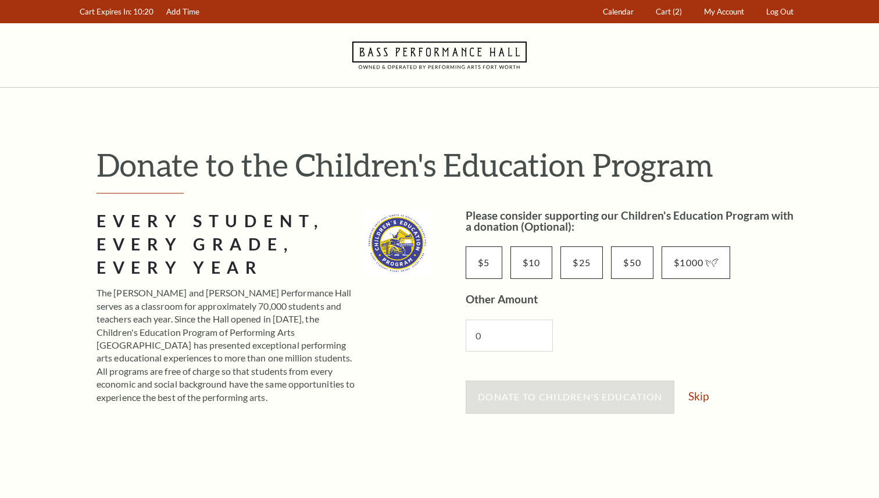  What do you see at coordinates (570, 396) in the screenshot?
I see `span: Donate to Children's Education` at bounding box center [570, 396].